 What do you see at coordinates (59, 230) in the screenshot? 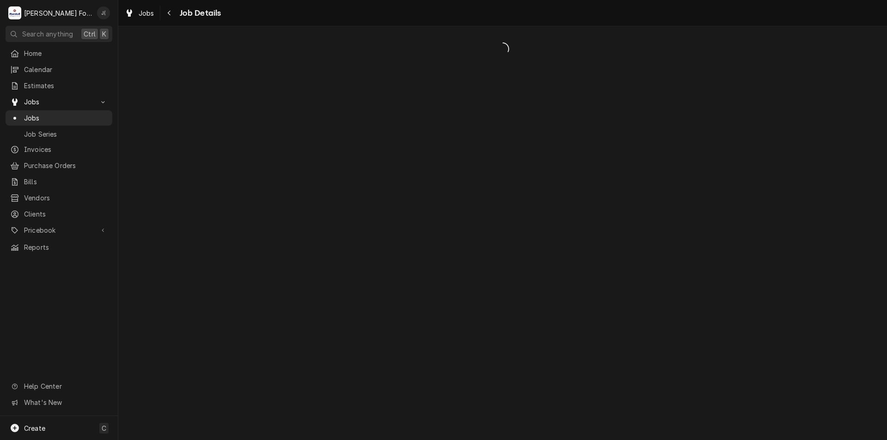
I see `a: Go to Pricebook` at bounding box center [59, 230].